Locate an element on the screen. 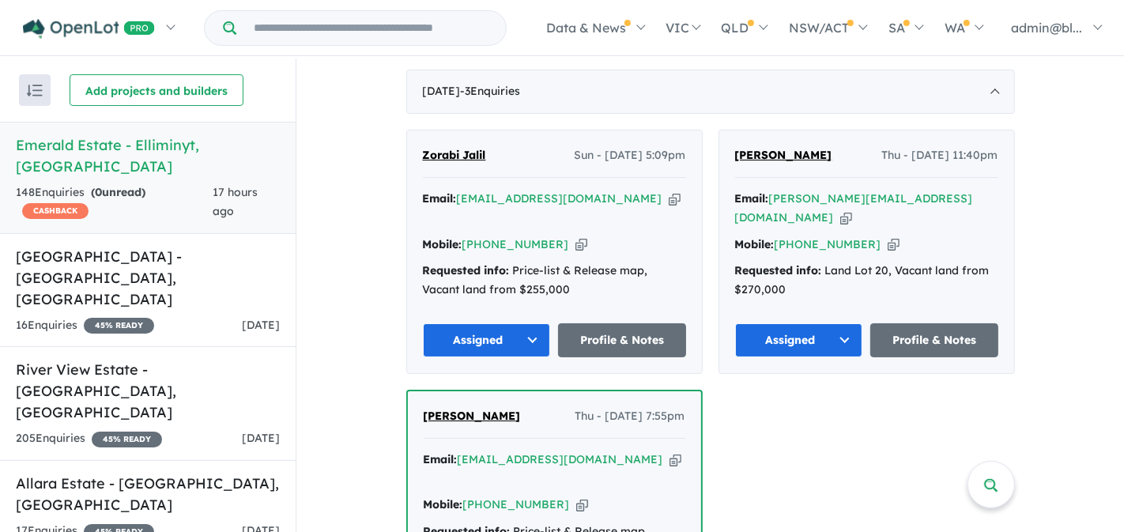  span: - 3 Enquir ies is located at coordinates (491, 91).